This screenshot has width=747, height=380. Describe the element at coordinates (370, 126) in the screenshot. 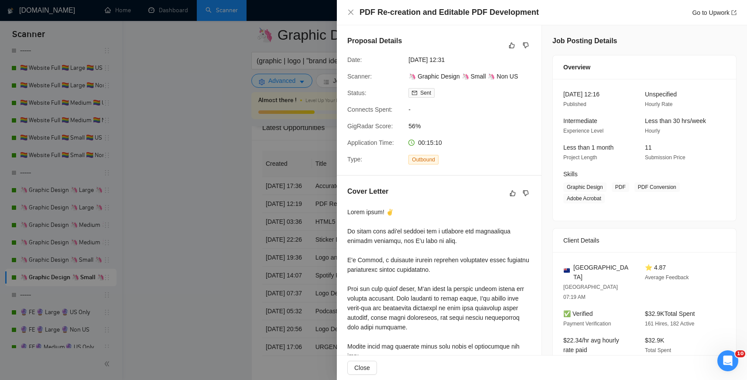

I see `span: GigRadar Score:` at that location.